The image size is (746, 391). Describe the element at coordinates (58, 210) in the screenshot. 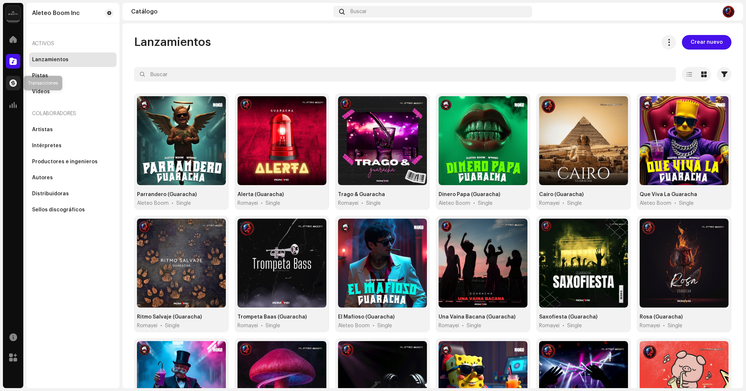

I see `div: Sellos discográficos` at that location.